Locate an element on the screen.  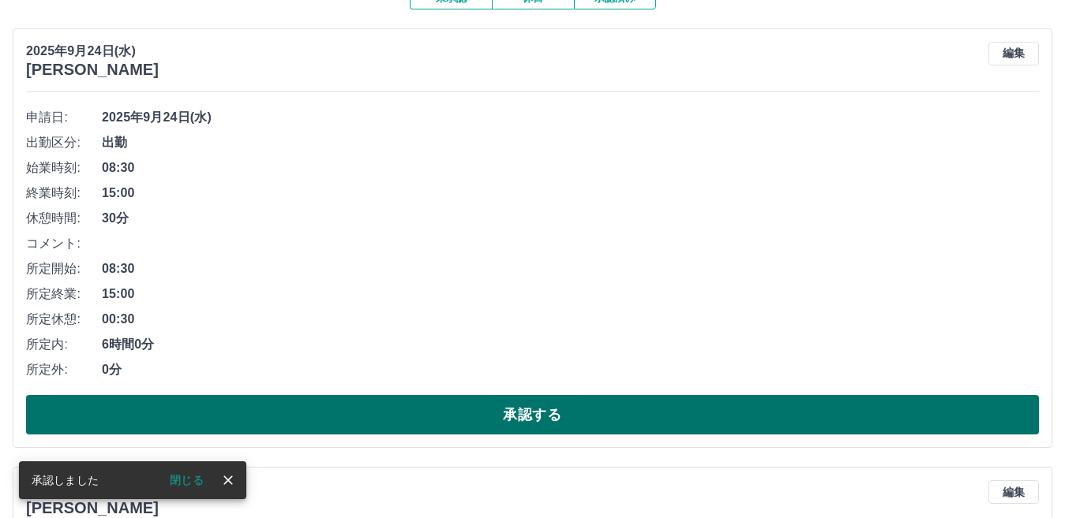
span: 30分 is located at coordinates (570, 219).